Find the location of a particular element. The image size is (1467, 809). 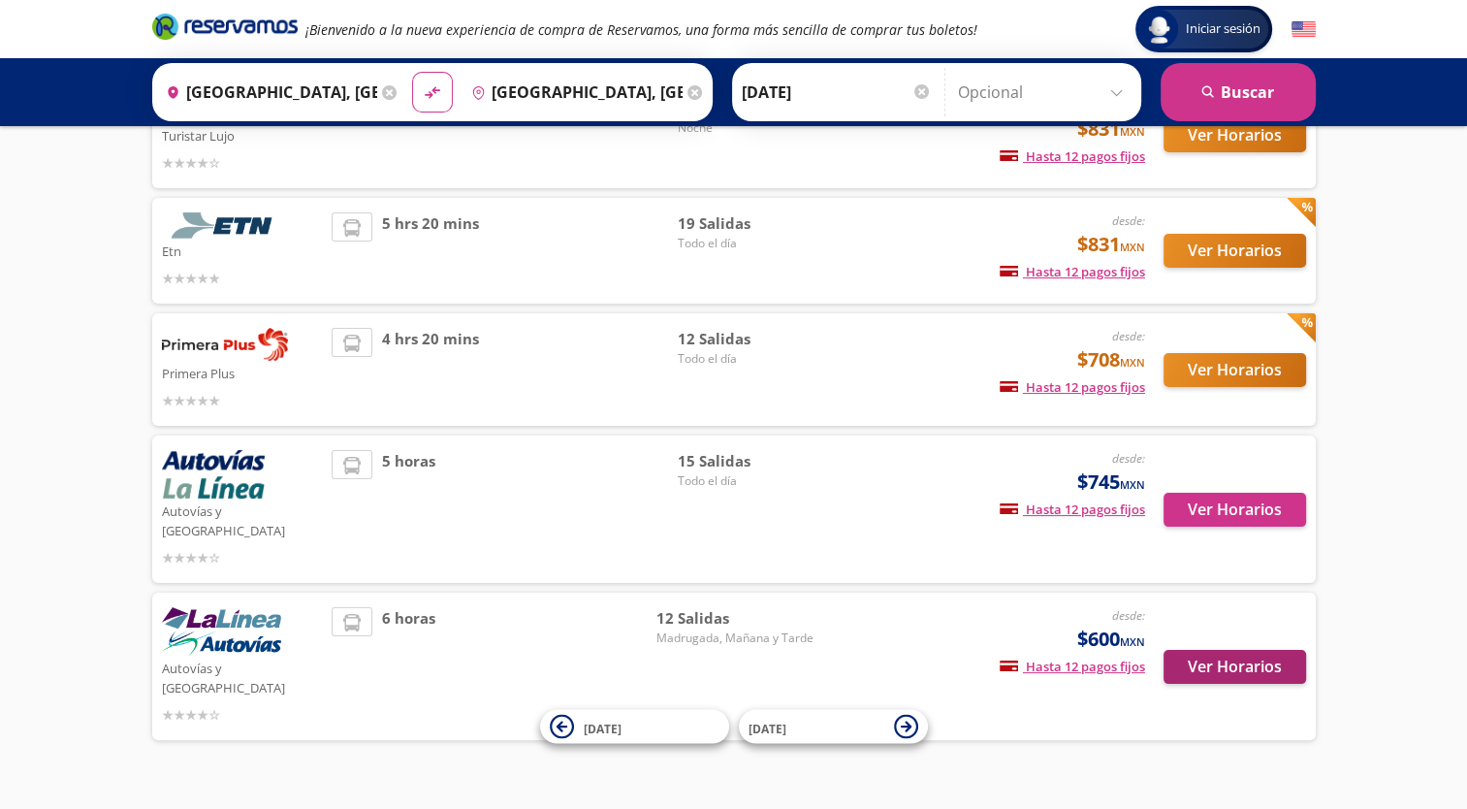

button: Buscar is located at coordinates (1238, 92).